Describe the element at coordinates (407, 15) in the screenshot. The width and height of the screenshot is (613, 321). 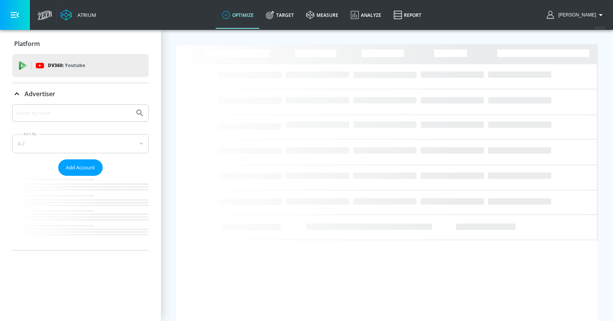
I see `a: Report` at that location.